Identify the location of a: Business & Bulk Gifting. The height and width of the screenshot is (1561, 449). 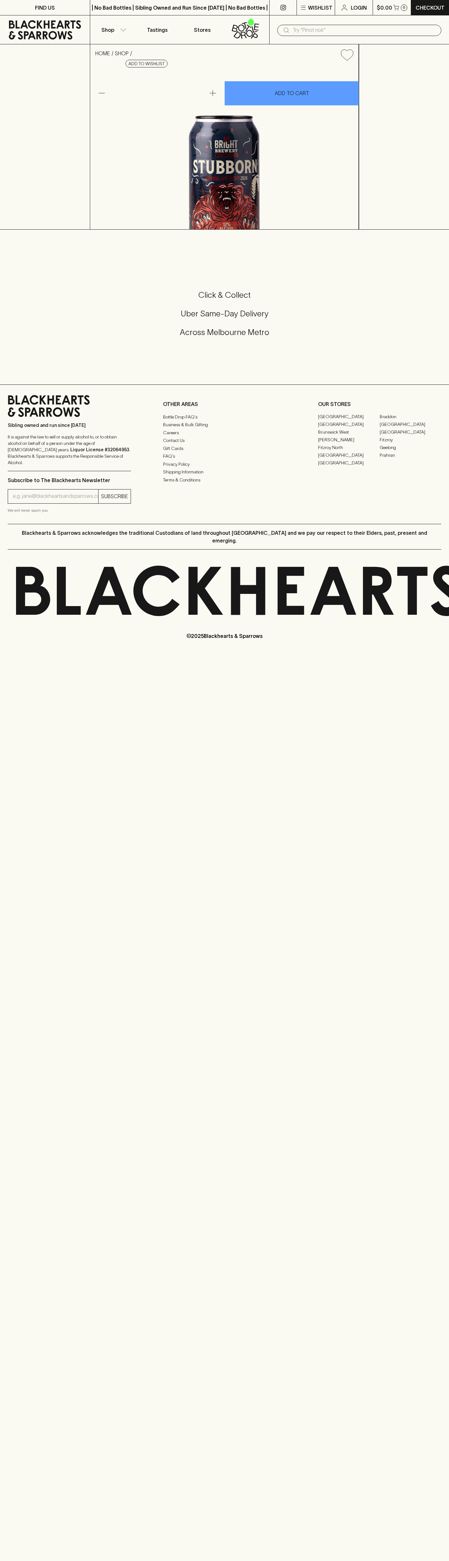
(225, 425).